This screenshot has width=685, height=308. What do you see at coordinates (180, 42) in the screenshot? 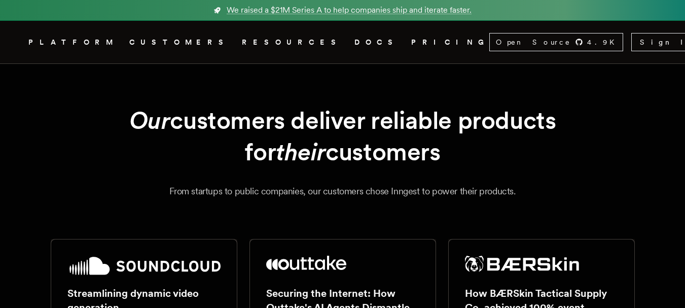
I see `a: CUSTOMERS` at bounding box center [180, 42].